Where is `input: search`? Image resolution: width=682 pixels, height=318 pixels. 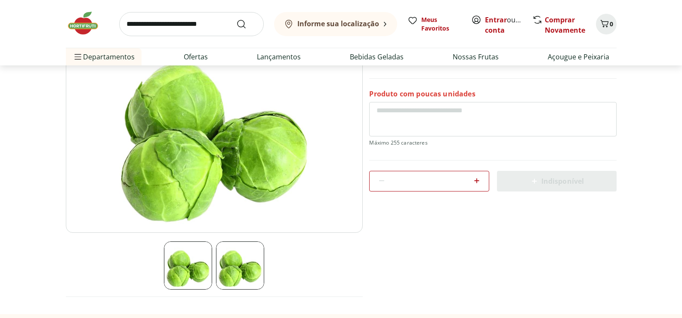
input: search is located at coordinates (191, 24).